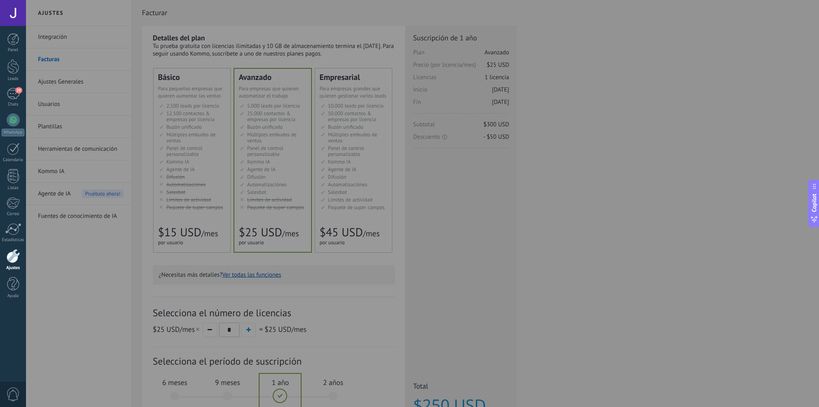 This screenshot has height=407, width=819. What do you see at coordinates (13, 132) in the screenshot?
I see `div: WhatsApp` at bounding box center [13, 132].